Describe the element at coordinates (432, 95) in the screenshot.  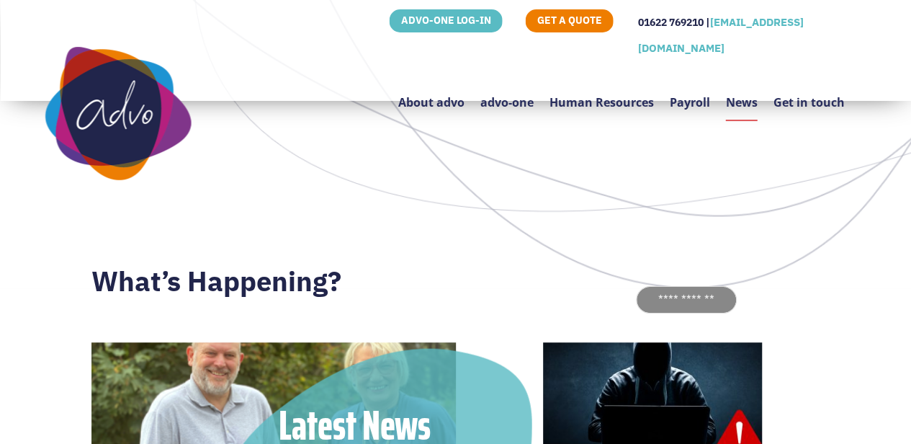
I see `a: About advo` at that location.